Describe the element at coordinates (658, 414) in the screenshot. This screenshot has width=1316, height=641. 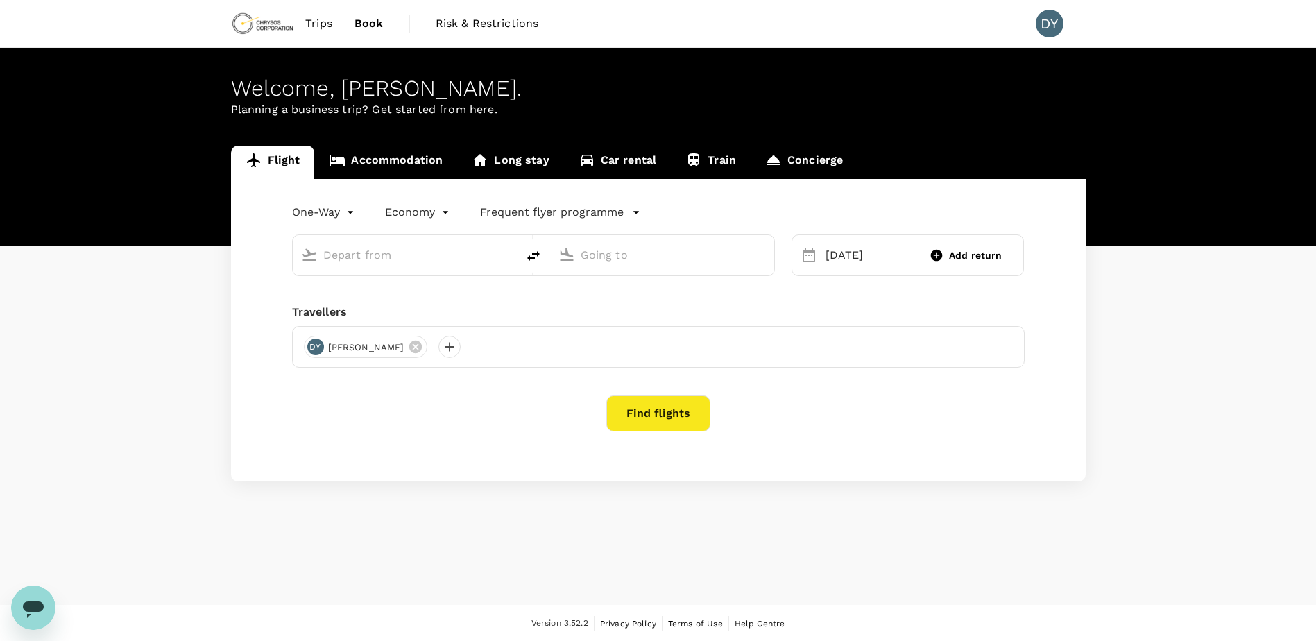
I see `button: Find flights` at that location.